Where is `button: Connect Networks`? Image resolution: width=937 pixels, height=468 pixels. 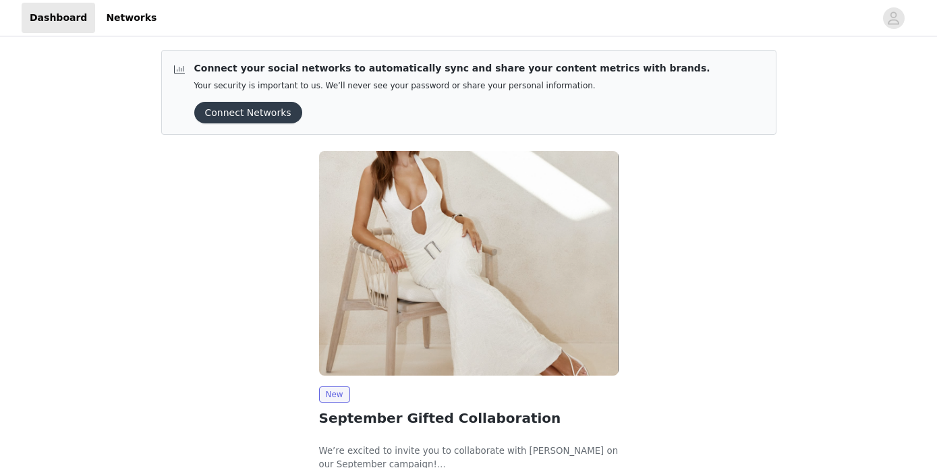 button: Connect Networks is located at coordinates (248, 113).